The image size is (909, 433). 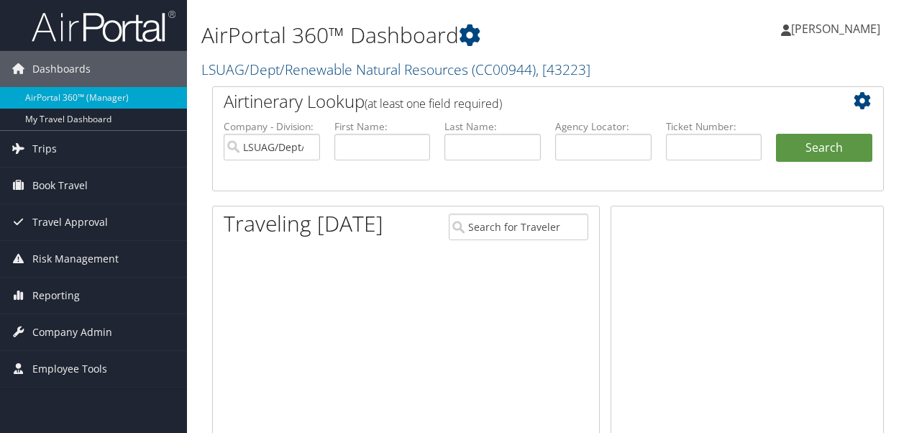 I want to click on span: , [ 43223 ], so click(x=563, y=69).